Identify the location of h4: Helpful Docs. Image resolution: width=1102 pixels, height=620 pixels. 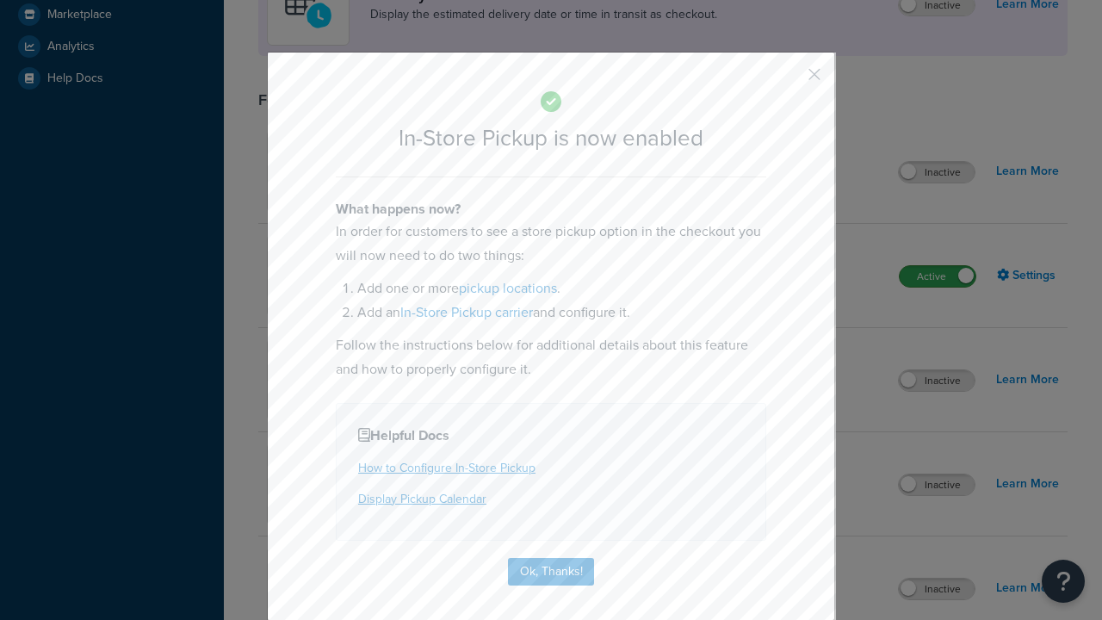
(551, 435).